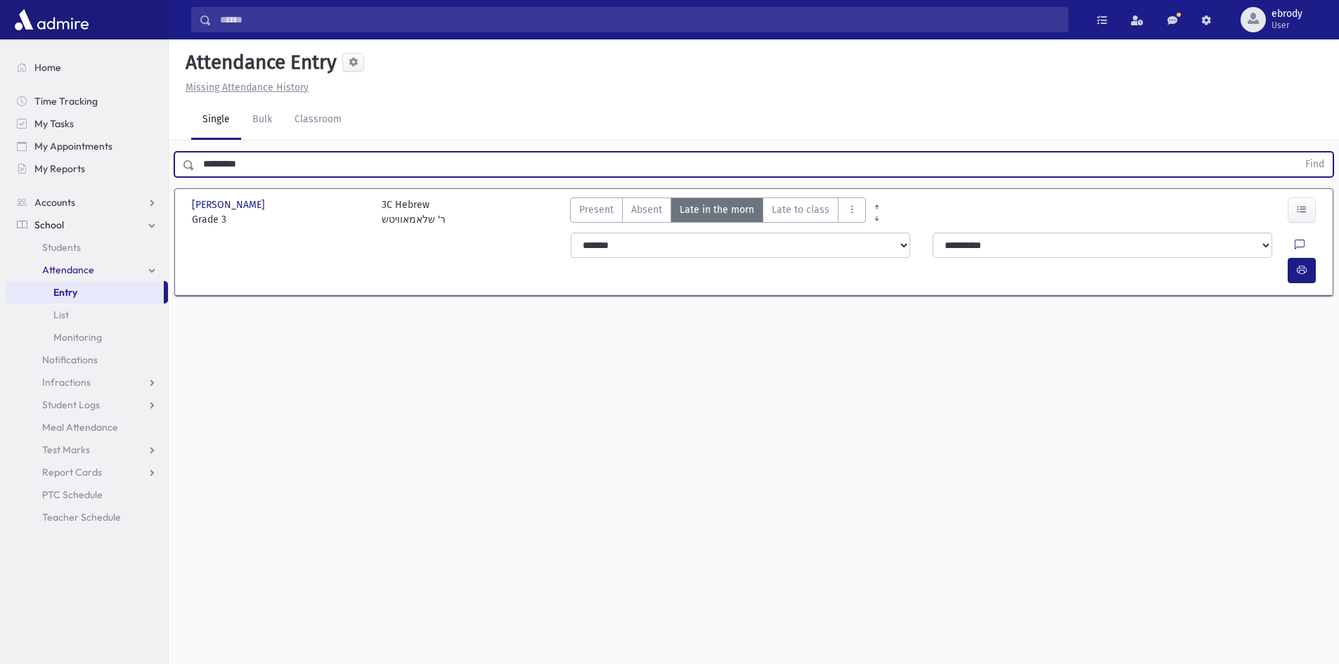 The height and width of the screenshot is (664, 1339). Describe the element at coordinates (66, 450) in the screenshot. I see `span: Test Marks` at that location.